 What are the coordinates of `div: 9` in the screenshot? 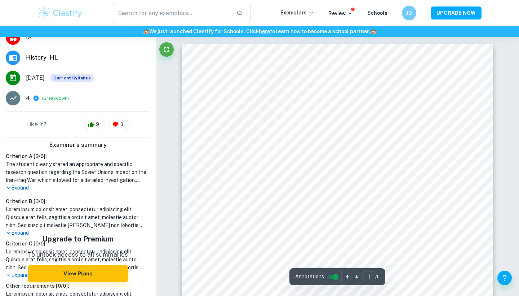 It's located at (95, 124).